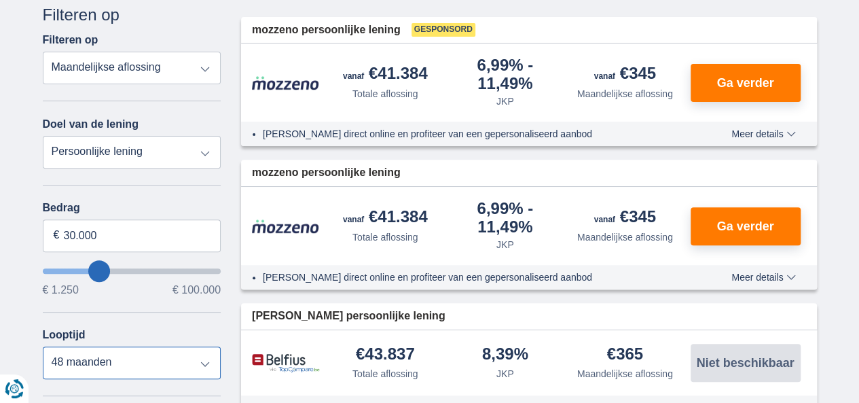 Image resolution: width=859 pixels, height=403 pixels. I want to click on input: wantToBorrow, so click(132, 271).